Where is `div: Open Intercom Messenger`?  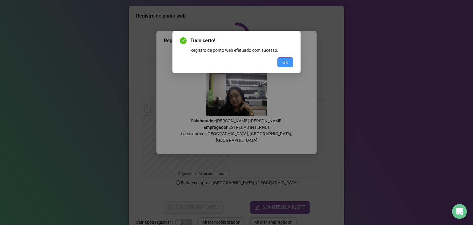 div: Open Intercom Messenger is located at coordinates (460, 211).